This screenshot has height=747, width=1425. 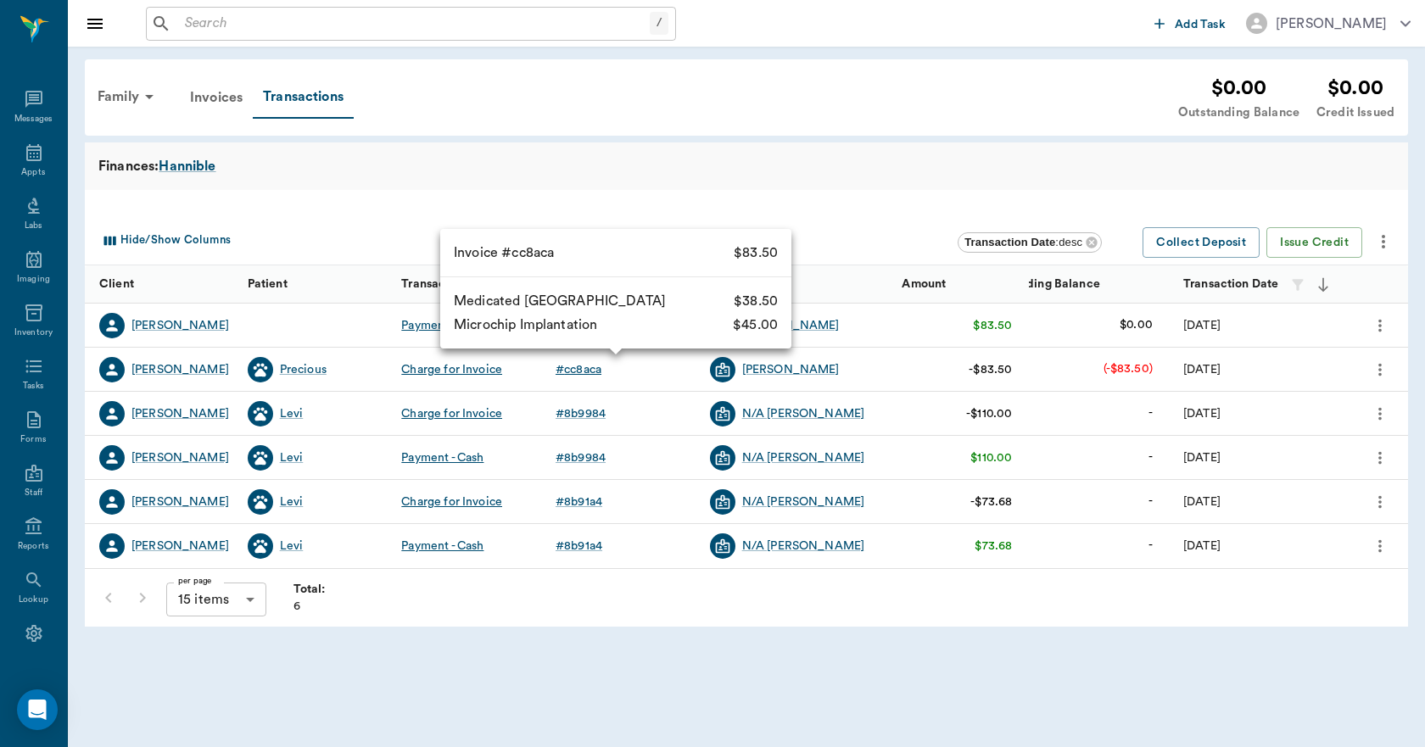 I want to click on span: $38.50, so click(x=756, y=301).